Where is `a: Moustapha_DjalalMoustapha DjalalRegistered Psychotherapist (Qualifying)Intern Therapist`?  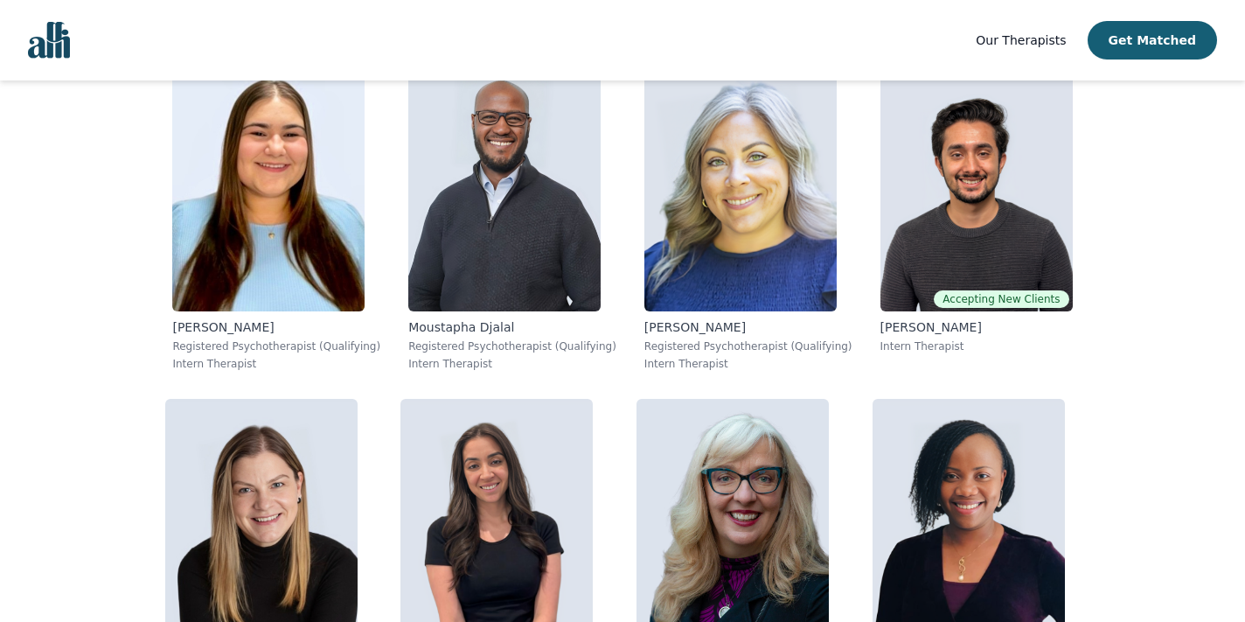 a: Moustapha_DjalalMoustapha DjalalRegistered Psychotherapist (Qualifying)Intern Therapist is located at coordinates (512, 215).